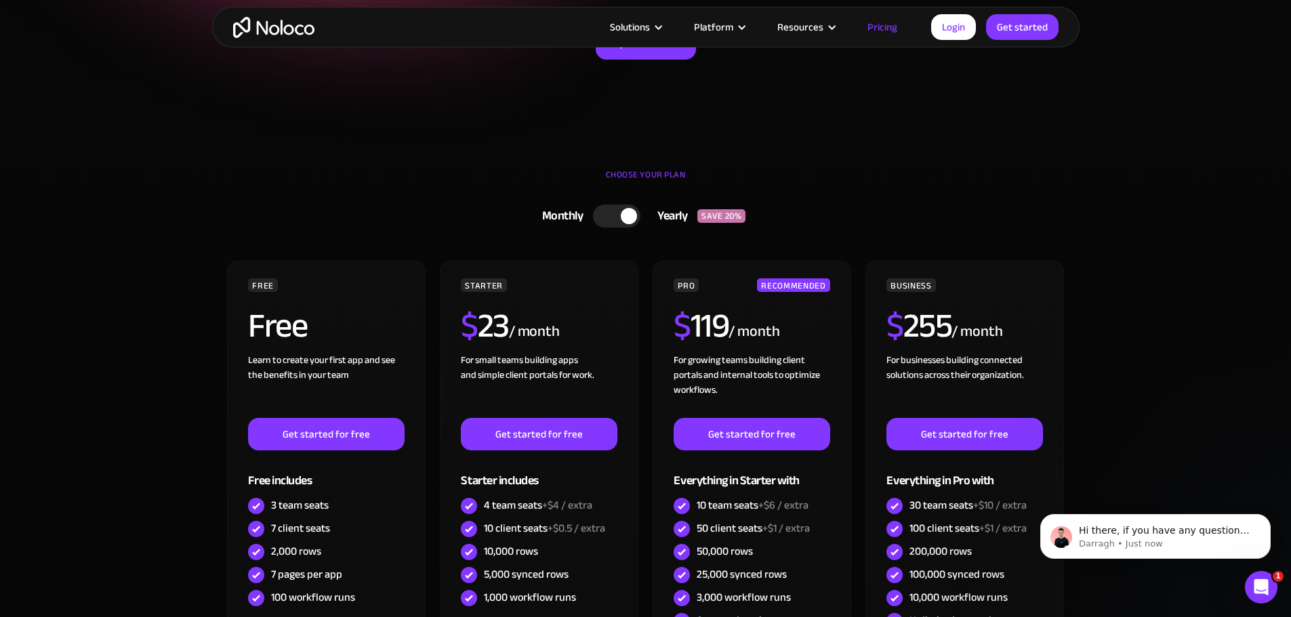  What do you see at coordinates (919, 326) in the screenshot?
I see `h2: 255` at bounding box center [919, 326].